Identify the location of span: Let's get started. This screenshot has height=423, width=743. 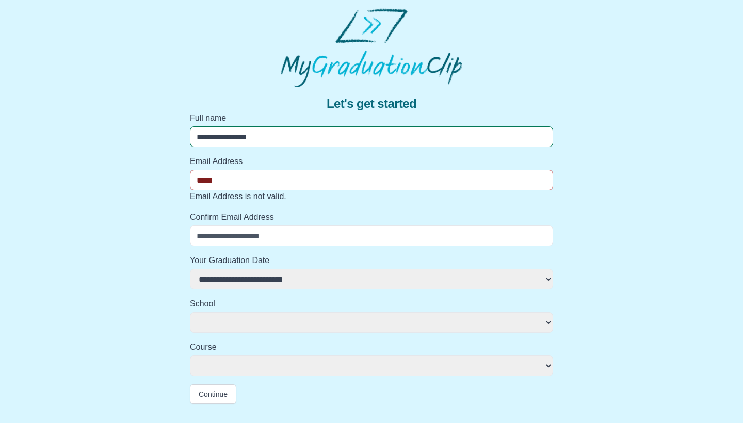
(371, 104).